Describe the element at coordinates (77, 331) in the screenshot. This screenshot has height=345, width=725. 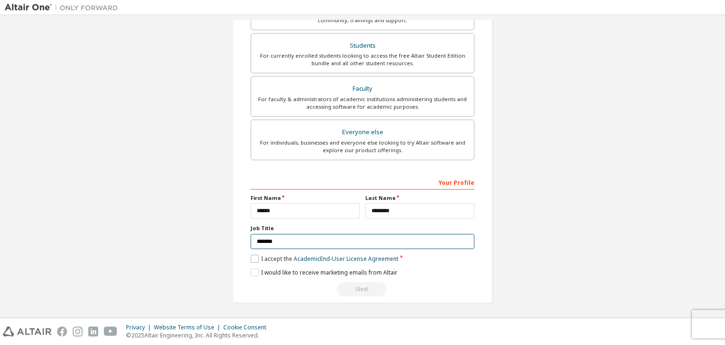
I see `img: instagram.svg` at that location.